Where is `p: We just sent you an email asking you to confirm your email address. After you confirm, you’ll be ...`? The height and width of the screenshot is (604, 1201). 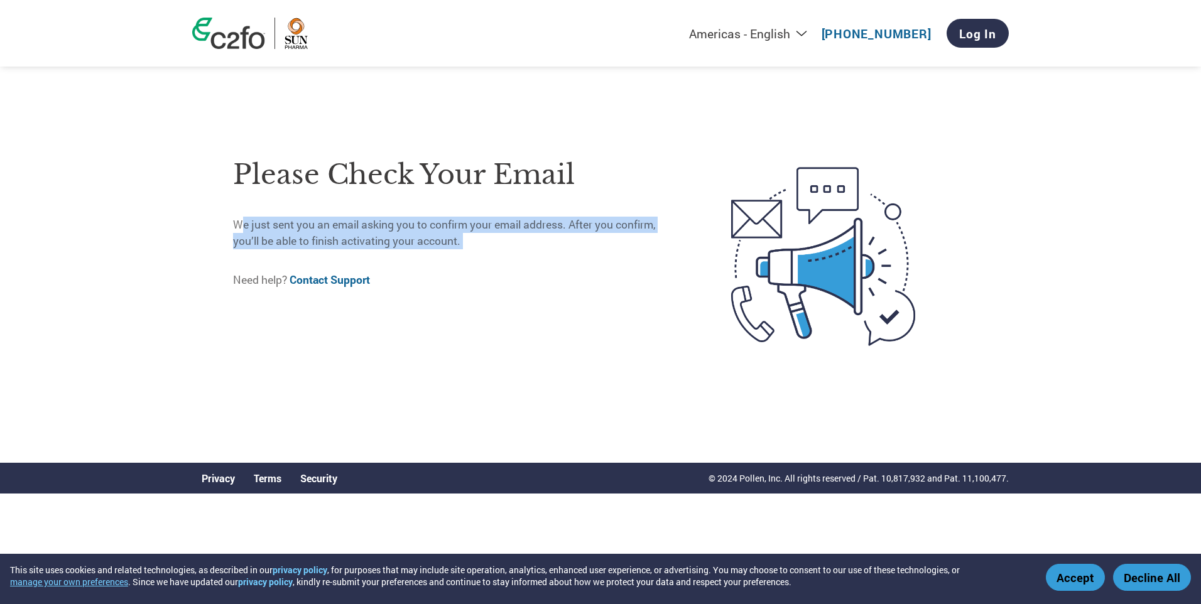
p: We just sent you an email asking you to confirm your email address. After you confirm, you’ll be ... is located at coordinates (455, 233).